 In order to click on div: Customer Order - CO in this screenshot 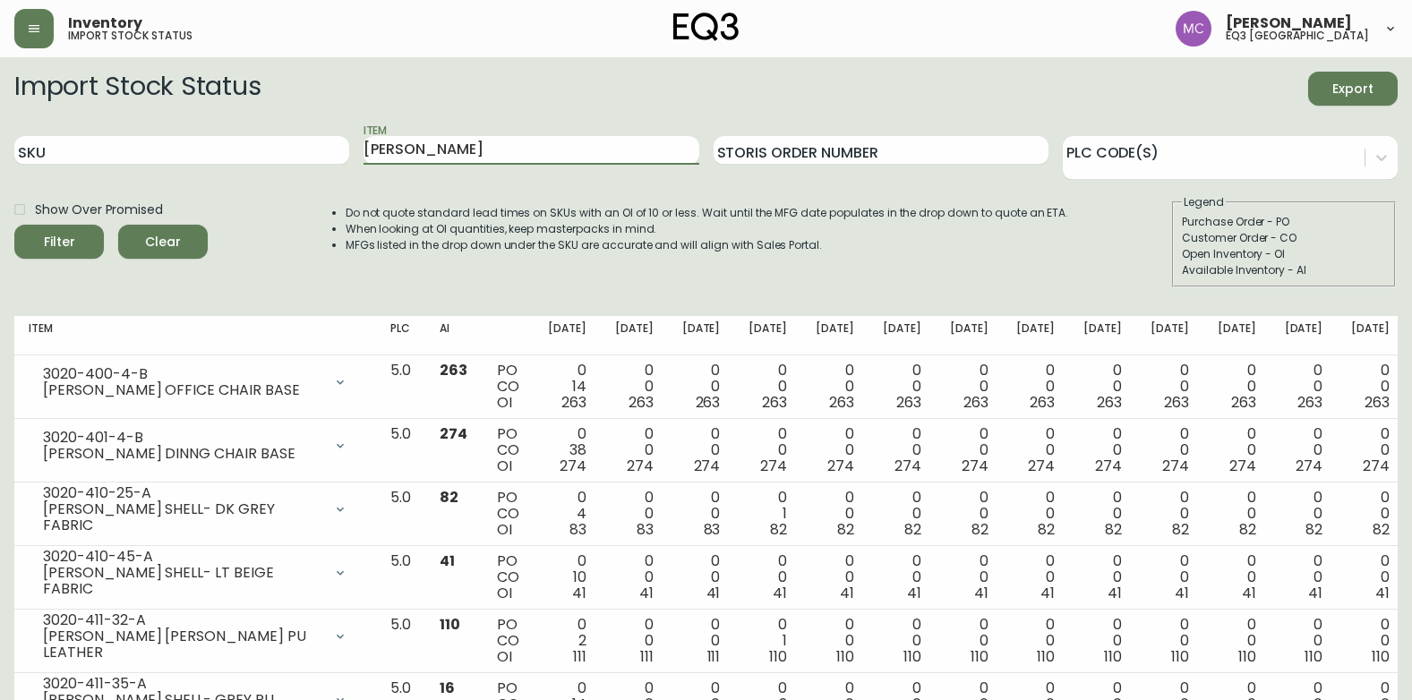, I will do `click(1284, 238)`.